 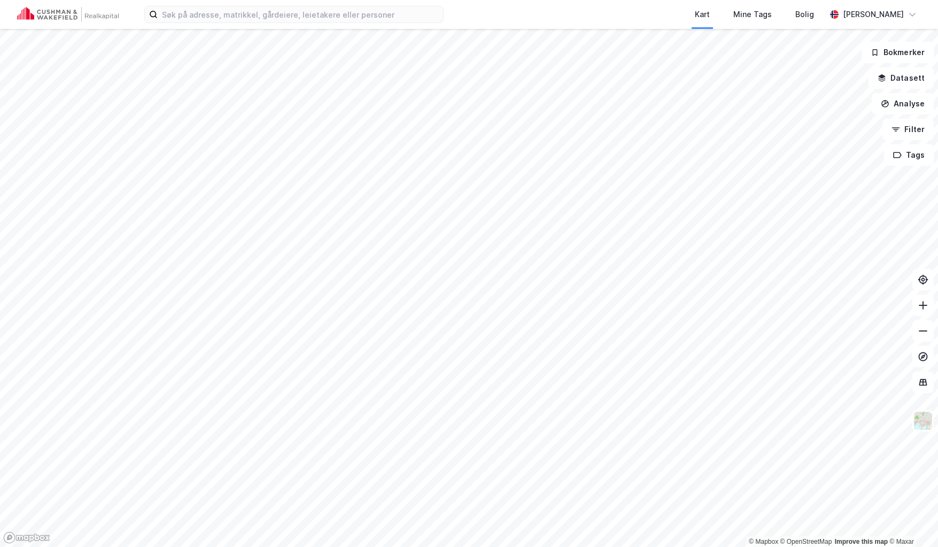 I want to click on div: Mine Tags, so click(x=753, y=14).